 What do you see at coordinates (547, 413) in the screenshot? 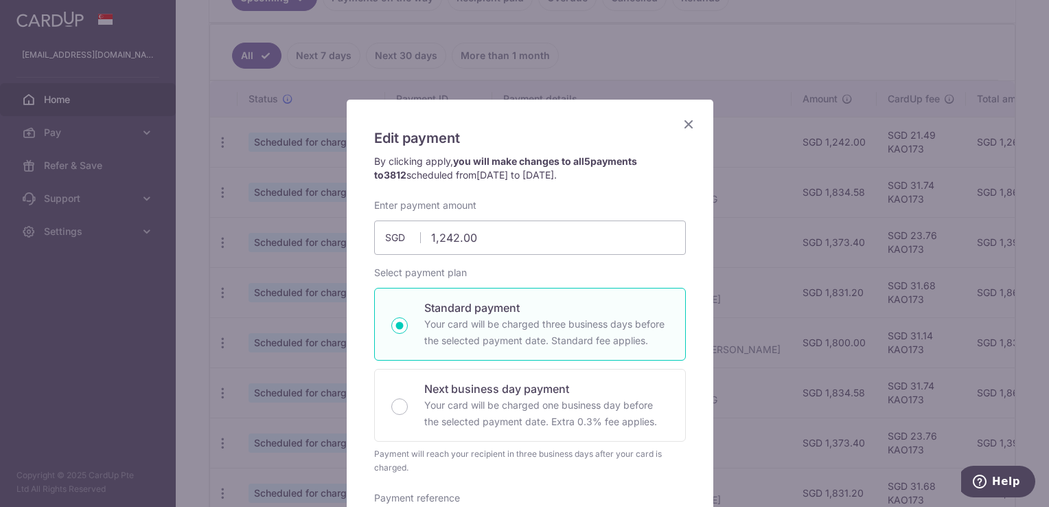
I see `p: Your card will be charged one business day before the selected payment date. Extra 0.3% fee applies.` at bounding box center [547, 413].